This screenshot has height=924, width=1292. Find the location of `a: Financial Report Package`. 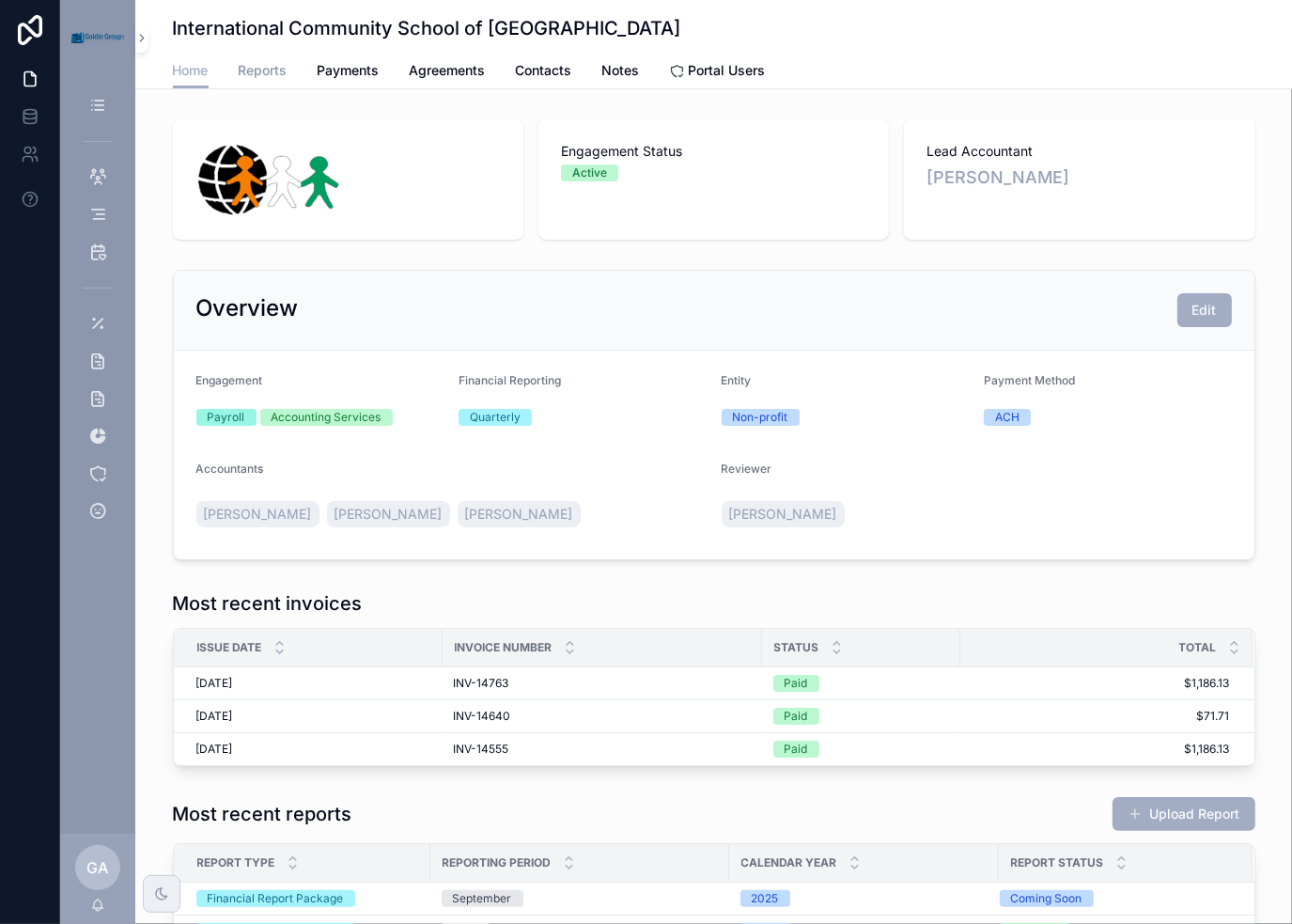

a: Financial Report Package is located at coordinates (307, 898).